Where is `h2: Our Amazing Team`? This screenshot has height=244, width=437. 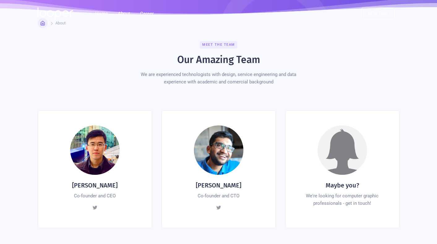
h2: Our Amazing Team is located at coordinates (219, 60).